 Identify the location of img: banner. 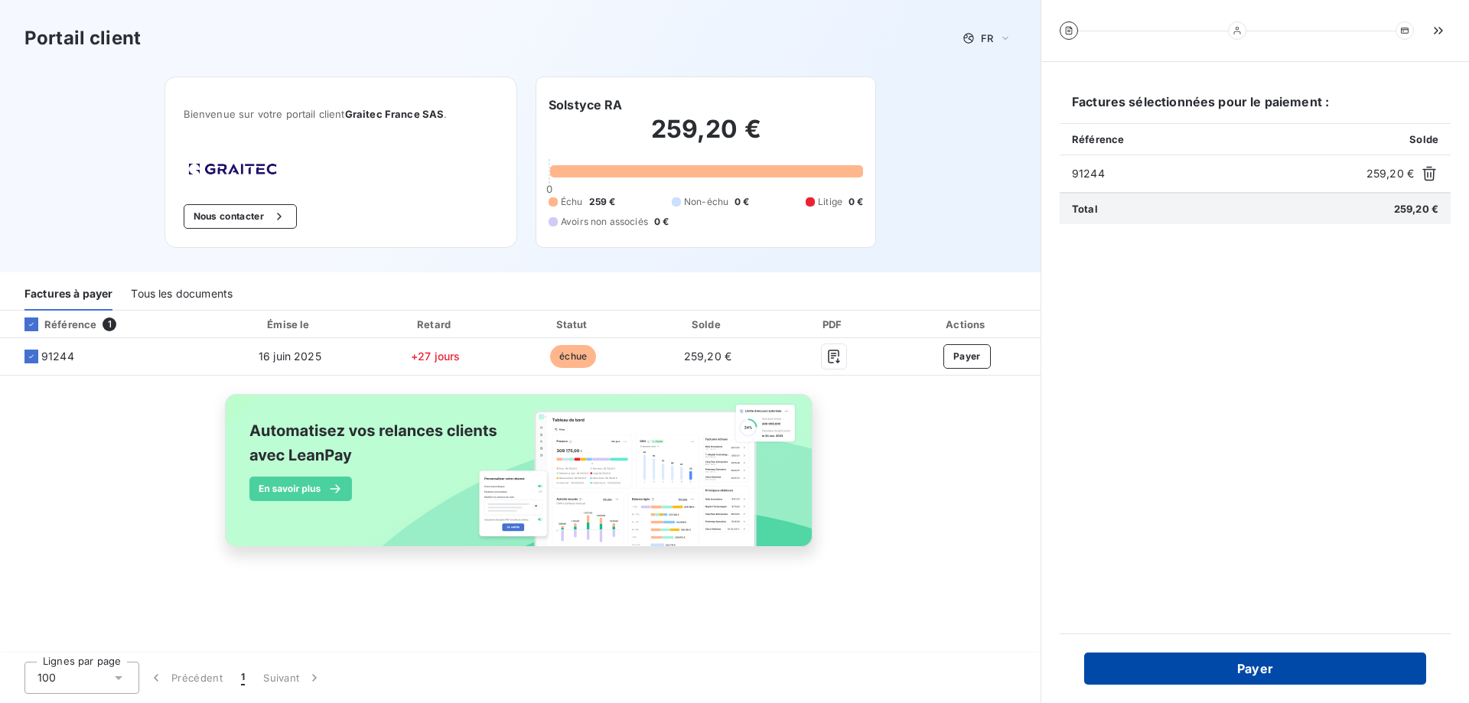
(520, 479).